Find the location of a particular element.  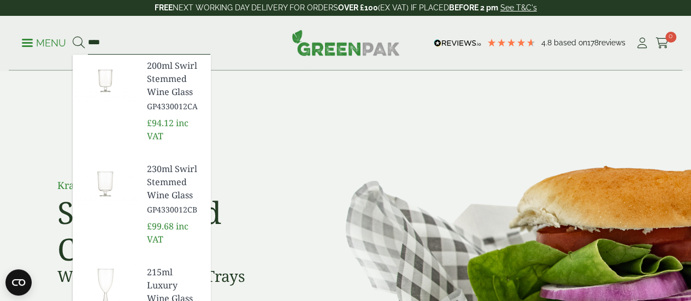

p: Kraft Burger Tray is located at coordinates (180, 185).